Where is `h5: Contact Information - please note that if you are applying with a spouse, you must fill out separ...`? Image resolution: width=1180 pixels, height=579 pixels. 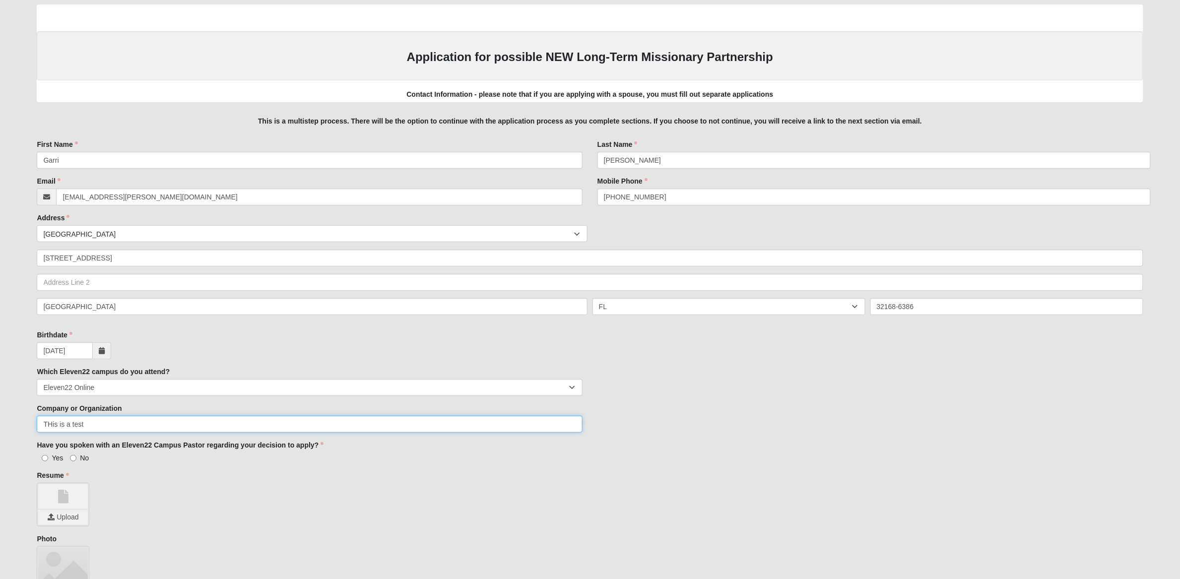
h5: Contact Information - please note that if you are applying with a spouse, you must fill out separ... is located at coordinates (589, 94).